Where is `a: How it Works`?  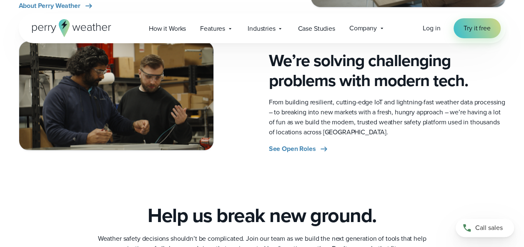
a: How it Works is located at coordinates (167, 28).